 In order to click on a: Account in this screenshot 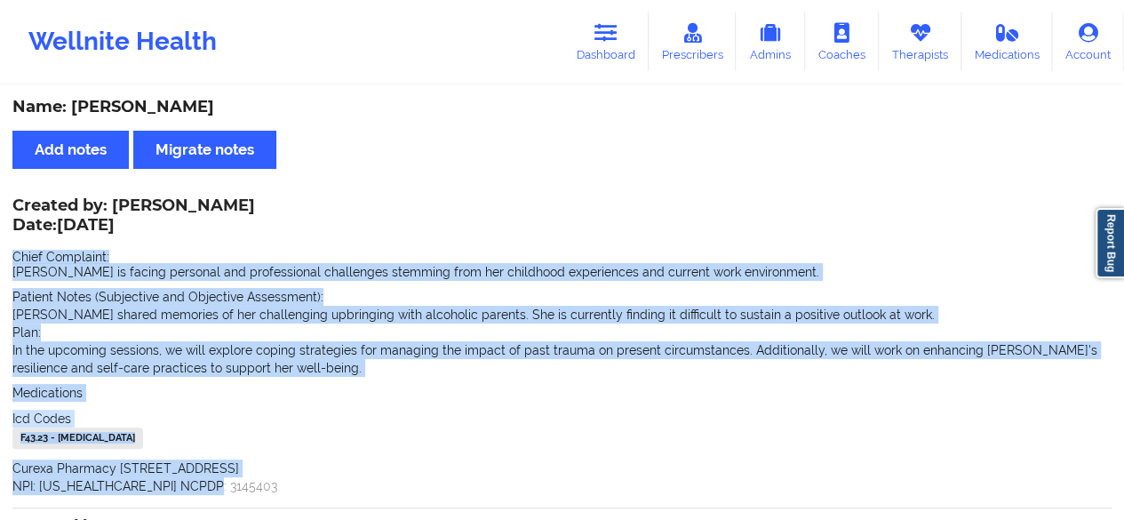, I will do `click(1088, 42)`.